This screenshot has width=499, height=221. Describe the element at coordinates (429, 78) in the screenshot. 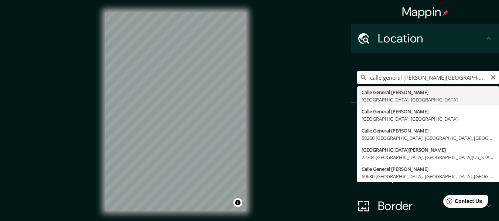

I see `input: Pick your city or area` at that location.